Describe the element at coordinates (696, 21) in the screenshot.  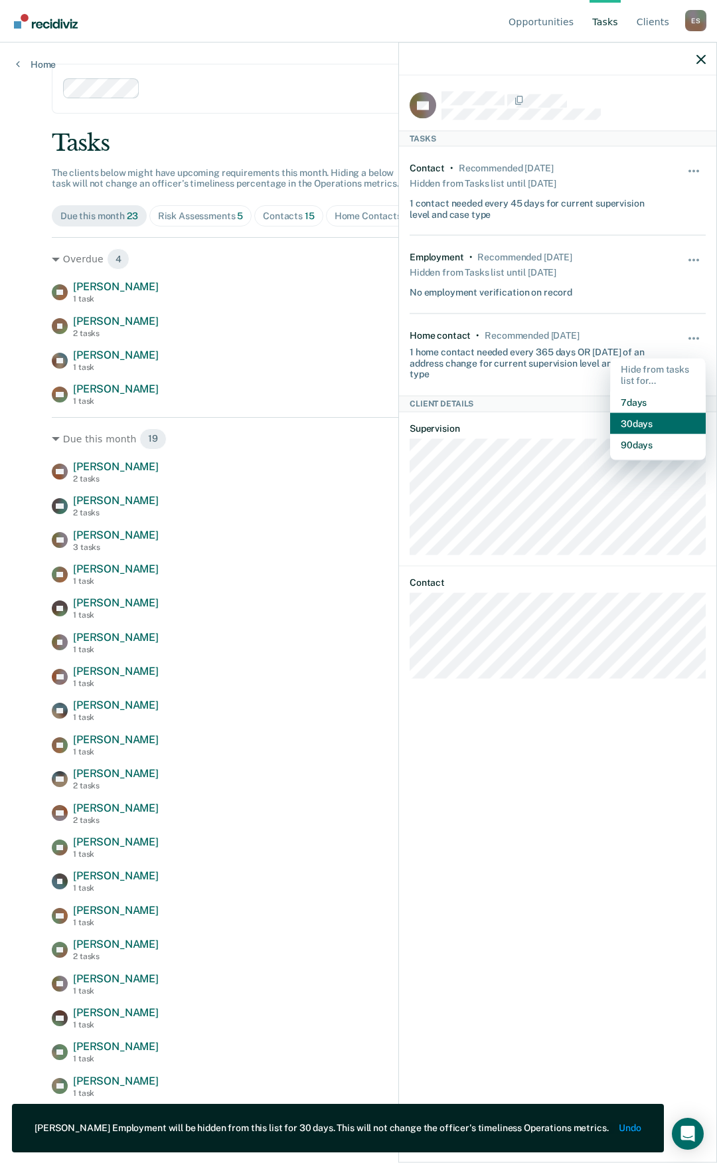
I see `button: Profile dropdown button` at that location.